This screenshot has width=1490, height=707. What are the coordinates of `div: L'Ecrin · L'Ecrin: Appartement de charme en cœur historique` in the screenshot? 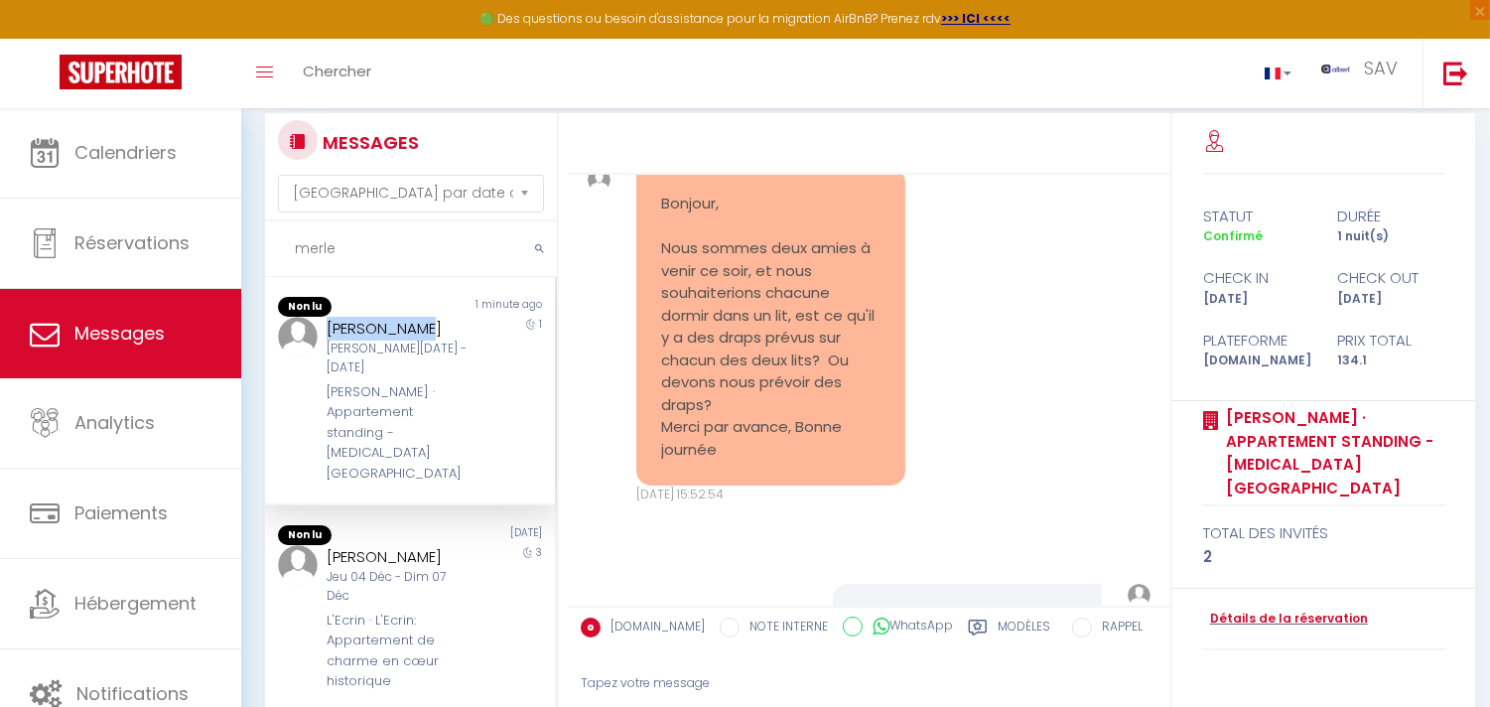 It's located at (398, 651).